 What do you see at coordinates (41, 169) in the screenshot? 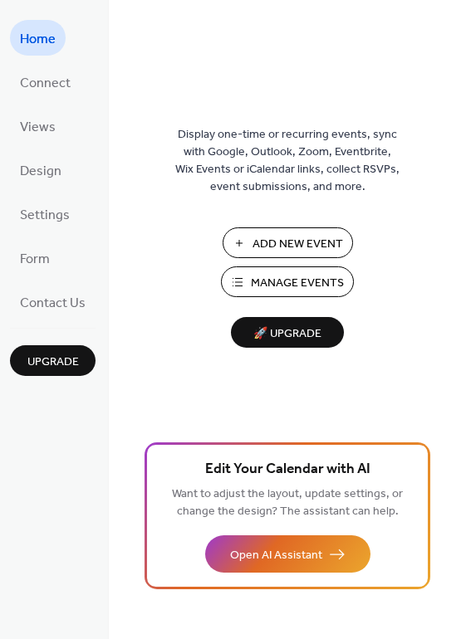
I see `a: Design` at bounding box center [41, 169].